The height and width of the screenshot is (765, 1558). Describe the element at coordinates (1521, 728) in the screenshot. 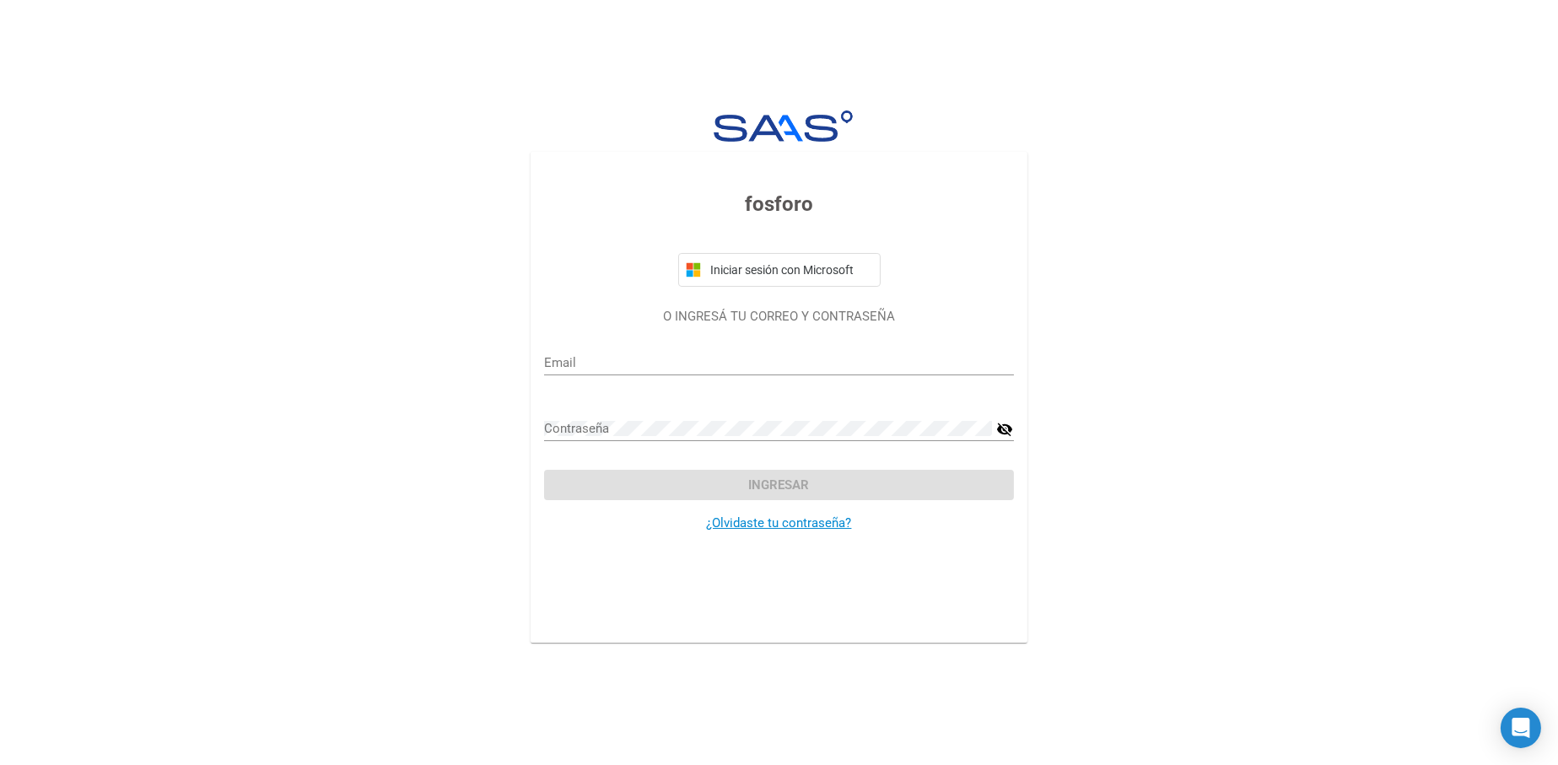

I see `div: Open Intercom Messenger` at that location.